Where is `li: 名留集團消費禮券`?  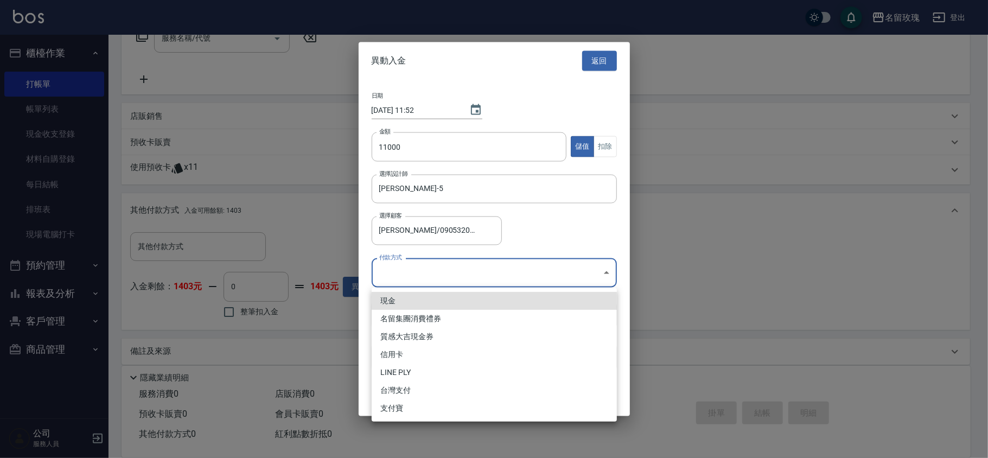
li: 名留集團消費禮券 is located at coordinates (494, 318).